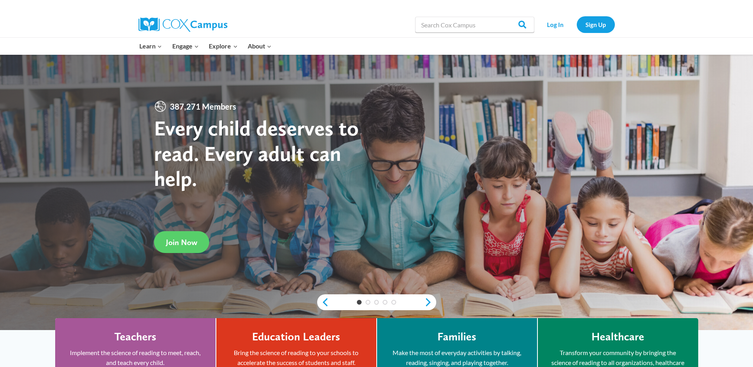 This screenshot has height=367, width=753. What do you see at coordinates (377, 302) in the screenshot?
I see `div: content slider buttons` at bounding box center [377, 302].